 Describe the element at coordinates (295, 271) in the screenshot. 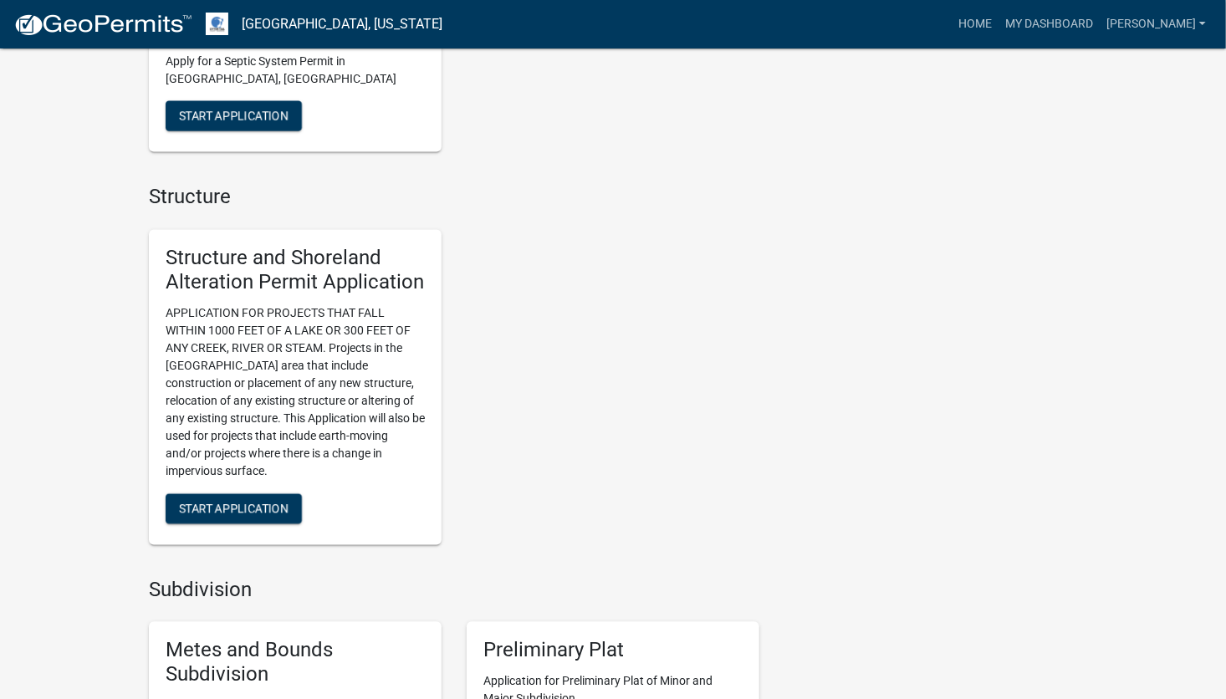

I see `h5: Structure and Shoreland Alteration Permit Application` at that location.